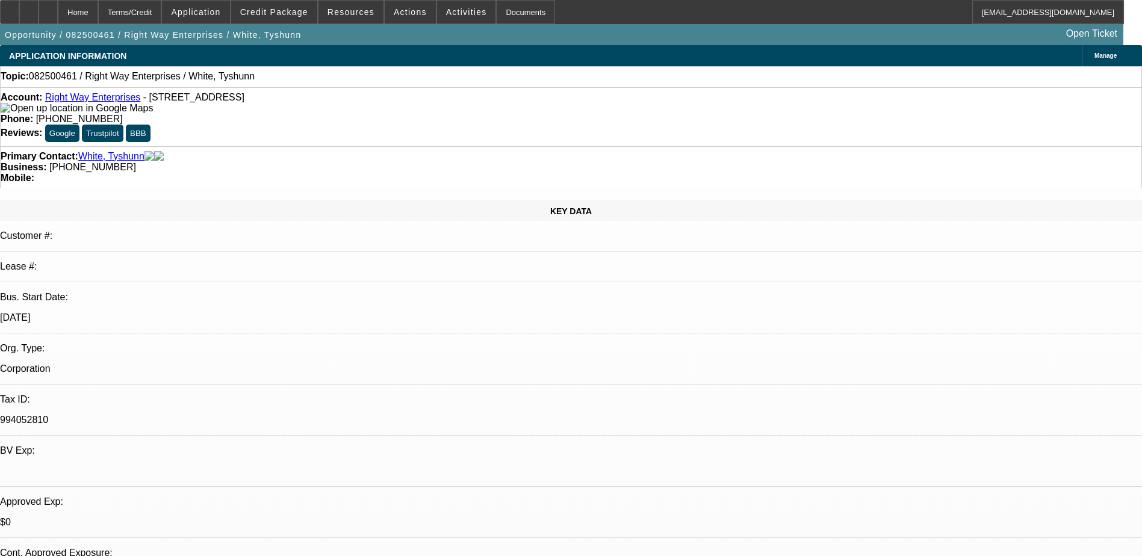  Describe the element at coordinates (1105, 55) in the screenshot. I see `span: Manage` at that location.